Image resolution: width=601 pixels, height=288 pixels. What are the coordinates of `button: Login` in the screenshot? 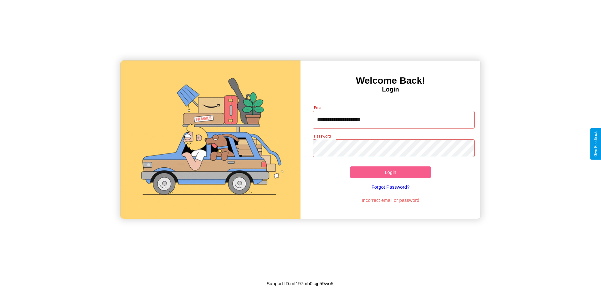 It's located at (390, 172).